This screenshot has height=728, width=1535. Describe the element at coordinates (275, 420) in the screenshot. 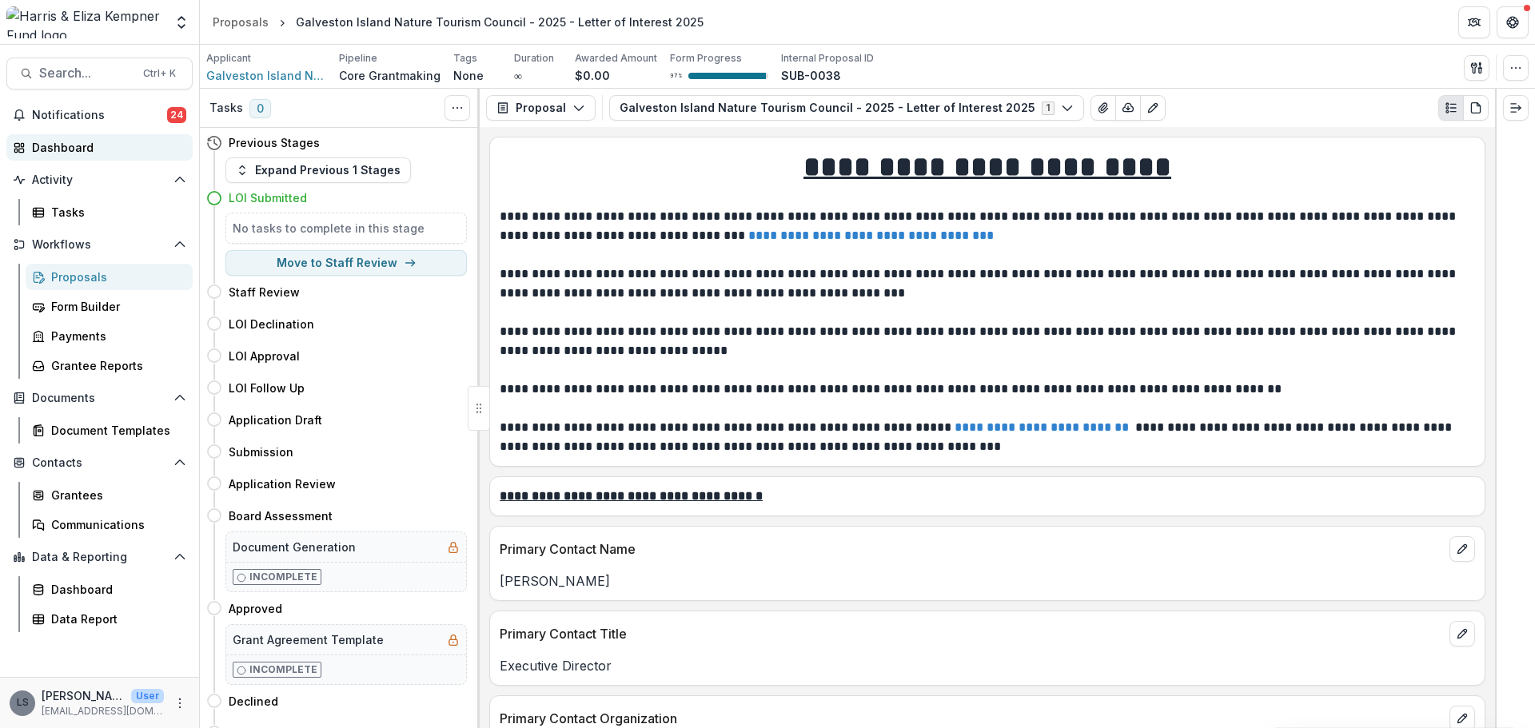

I see `h4: Application Draft` at that location.